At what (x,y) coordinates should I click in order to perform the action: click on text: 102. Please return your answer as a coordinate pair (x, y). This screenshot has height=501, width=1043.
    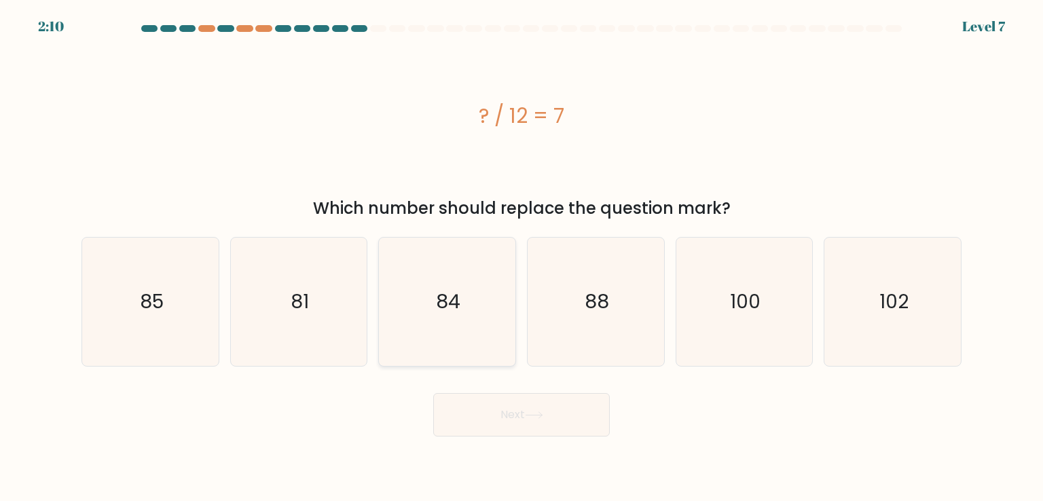
    Looking at the image, I should click on (893, 301).